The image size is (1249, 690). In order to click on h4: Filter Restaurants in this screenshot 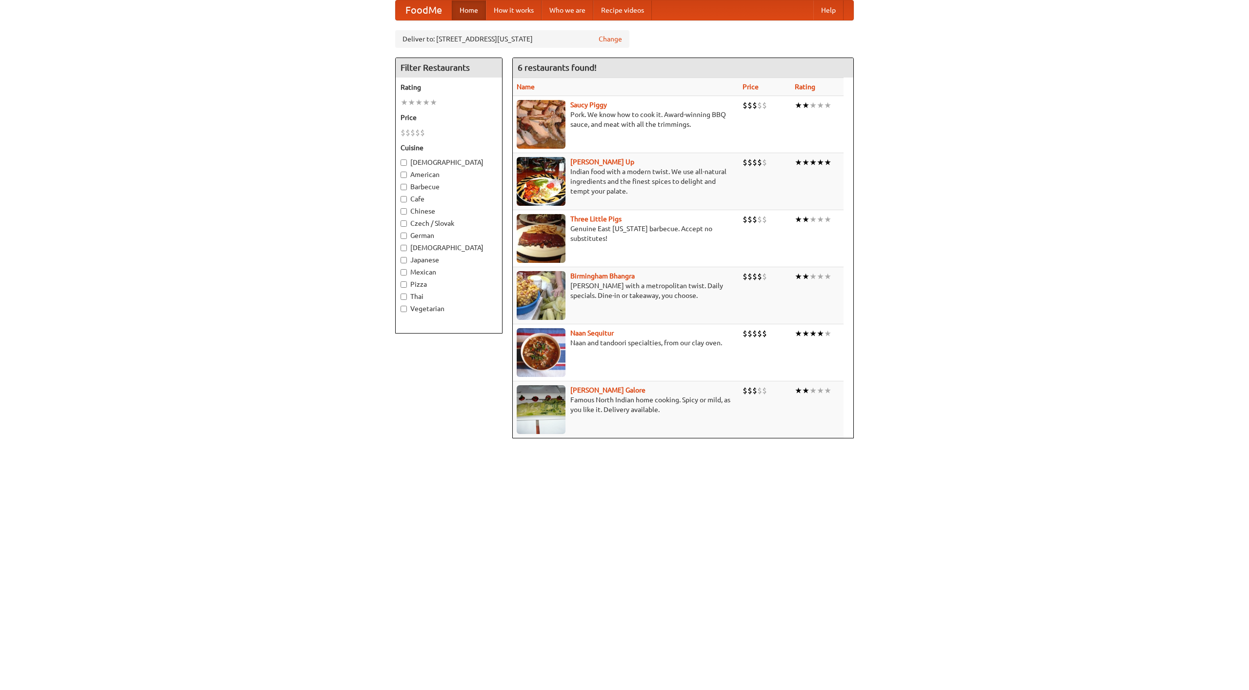, I will do `click(449, 68)`.